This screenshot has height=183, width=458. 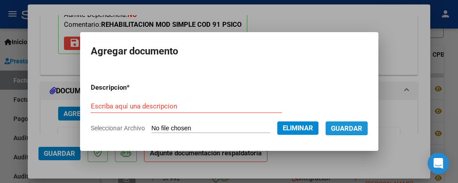 What do you see at coordinates (229, 51) in the screenshot?
I see `h2: Agregar documento` at bounding box center [229, 51].